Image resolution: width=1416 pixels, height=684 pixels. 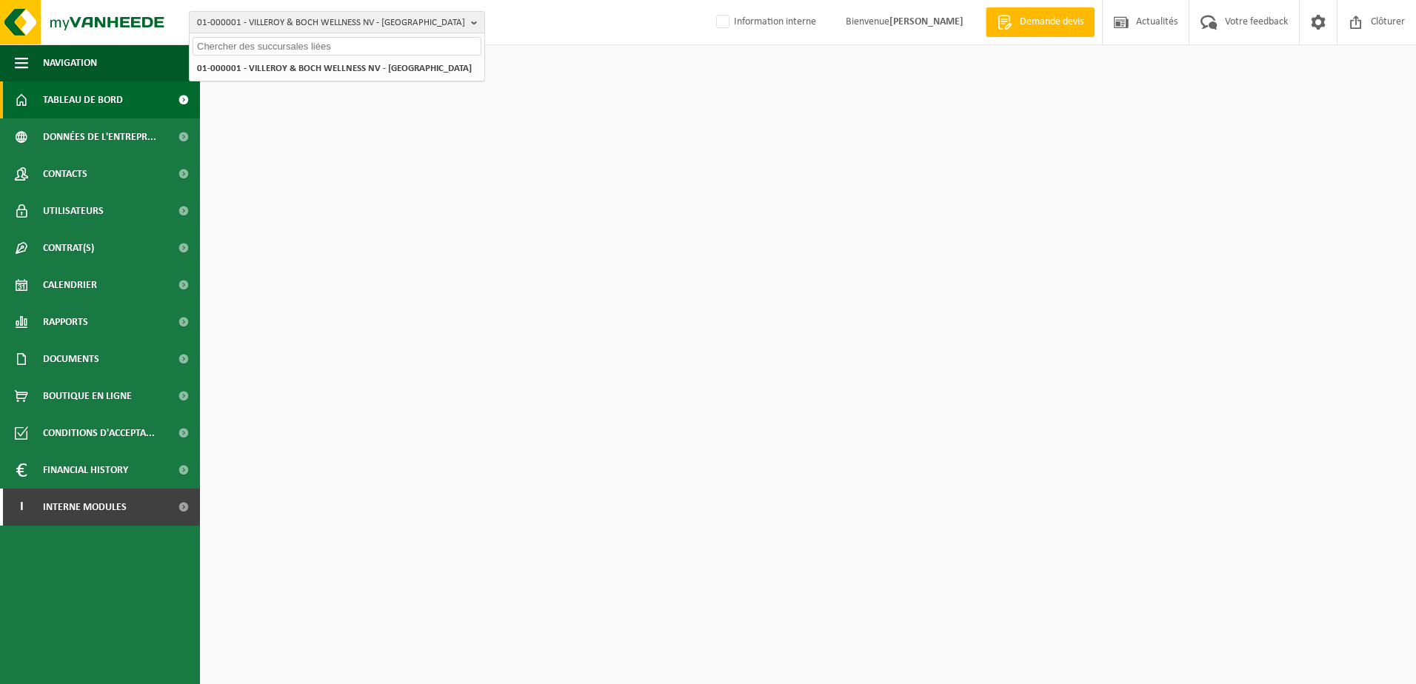 I want to click on span: Navigation, so click(x=70, y=63).